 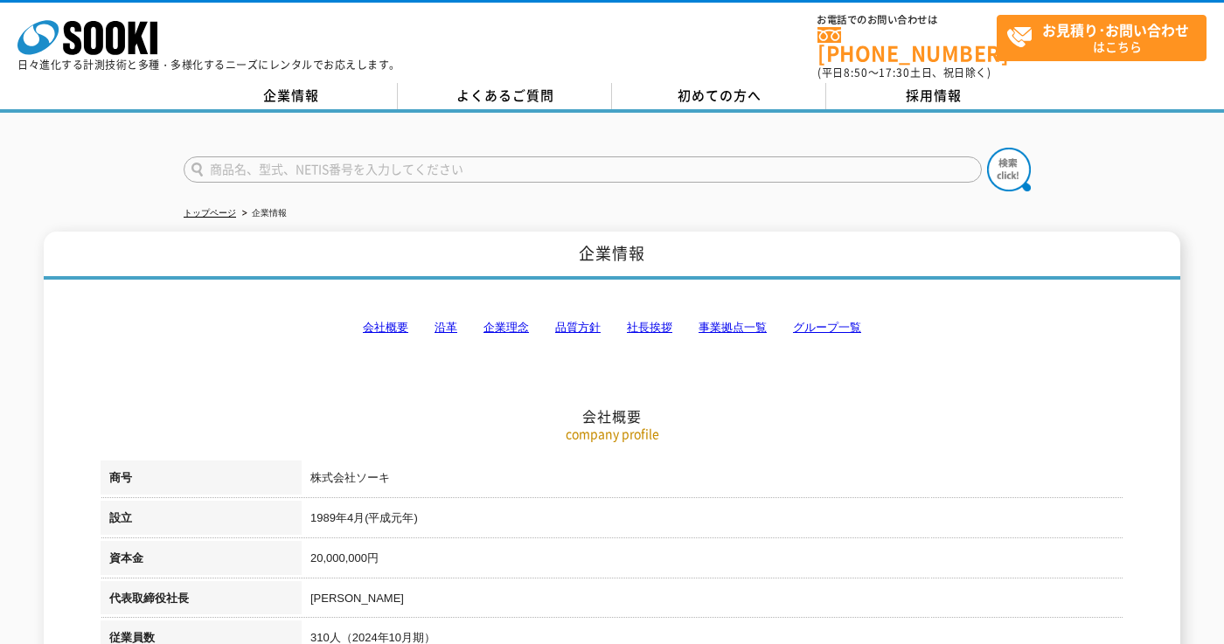 I want to click on a: 企業理念, so click(x=506, y=327).